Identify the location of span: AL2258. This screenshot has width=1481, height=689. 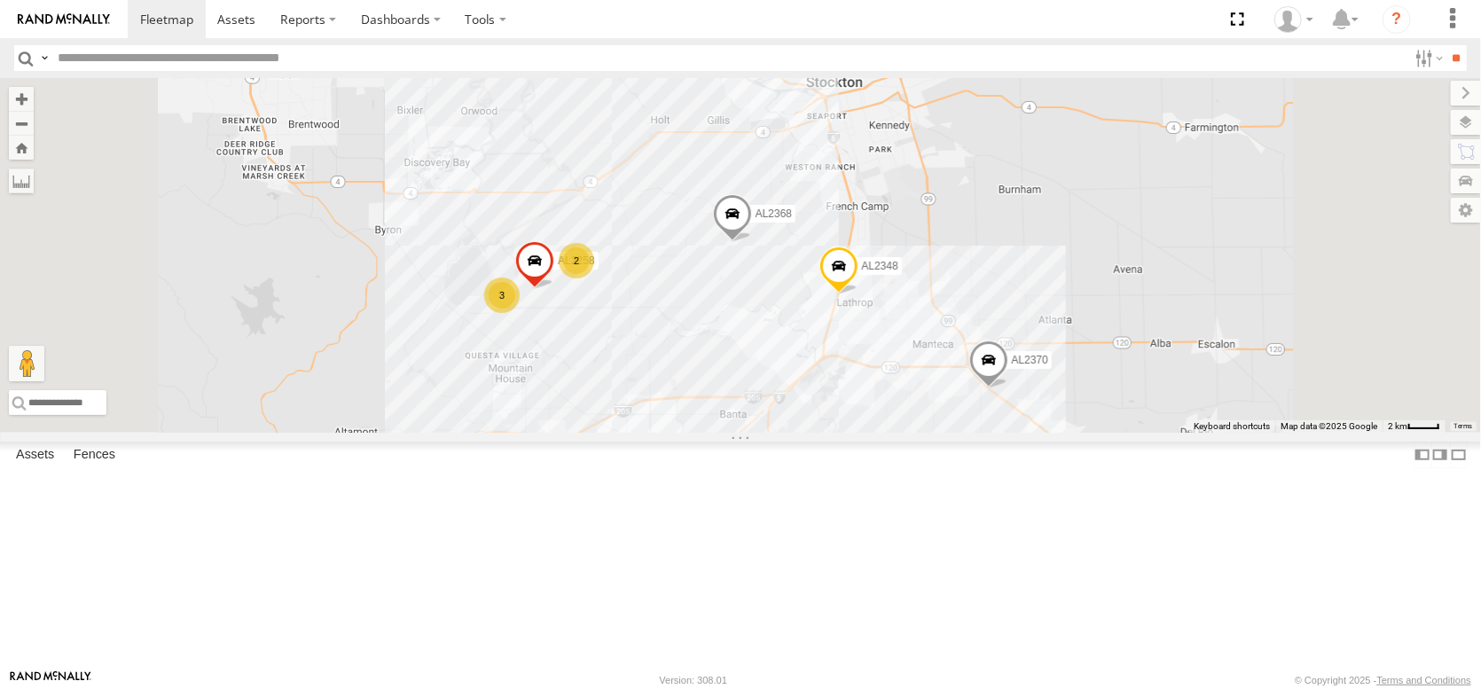
(576, 261).